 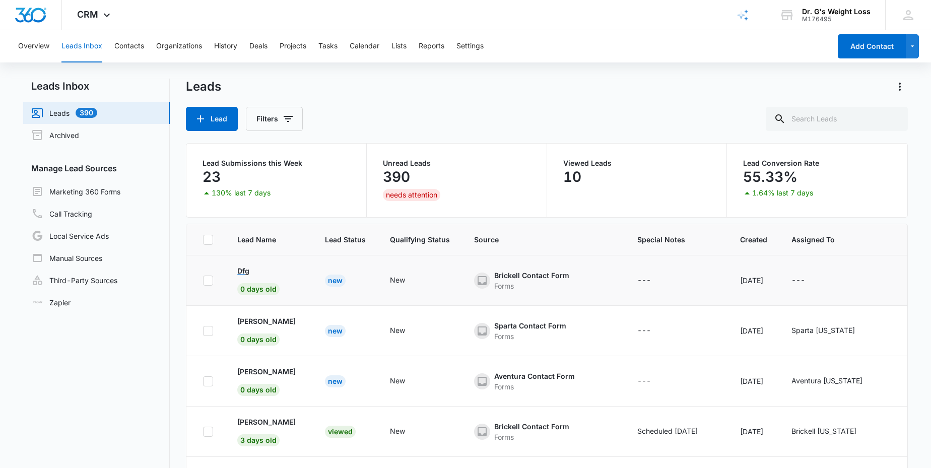 I want to click on button: Filters, so click(x=274, y=119).